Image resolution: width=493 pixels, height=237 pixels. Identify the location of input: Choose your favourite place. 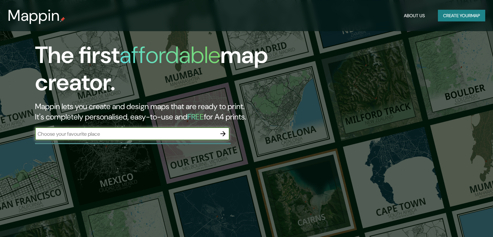
(126, 134).